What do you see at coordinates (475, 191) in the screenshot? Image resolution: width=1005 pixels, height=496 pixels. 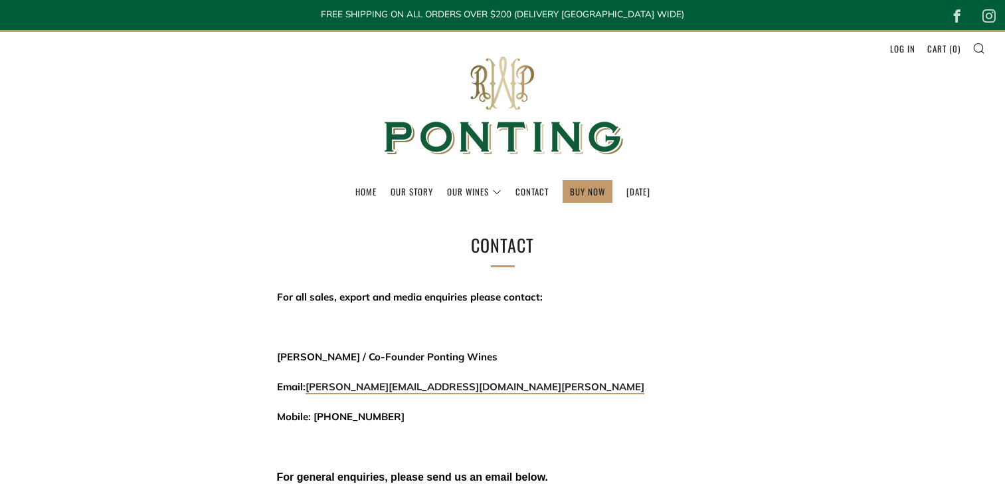 I see `a: Our Wines` at bounding box center [475, 191].